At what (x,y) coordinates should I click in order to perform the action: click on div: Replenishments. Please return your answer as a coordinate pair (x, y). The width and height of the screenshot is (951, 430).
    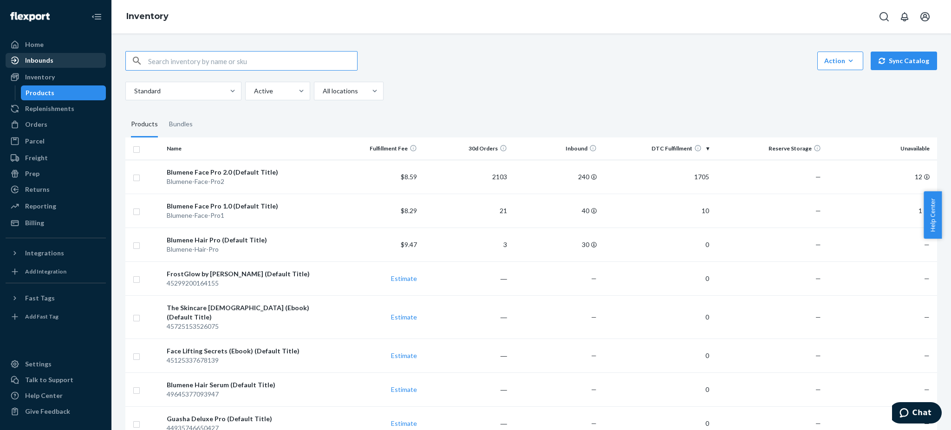
    Looking at the image, I should click on (50, 109).